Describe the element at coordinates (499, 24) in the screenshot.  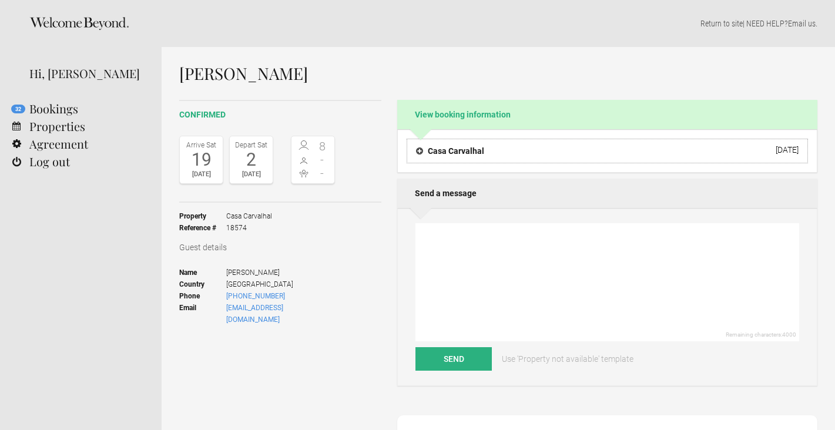
I see `p: | NEED HELP? .` at that location.